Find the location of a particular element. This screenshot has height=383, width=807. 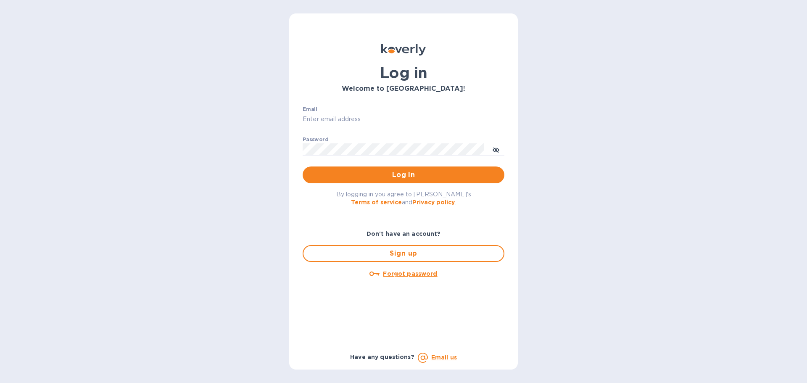

button: Log in is located at coordinates (404, 175).